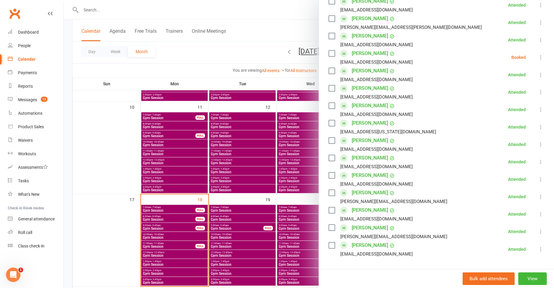 The width and height of the screenshot is (554, 288). What do you see at coordinates (532, 279) in the screenshot?
I see `button: View` at bounding box center [532, 279].